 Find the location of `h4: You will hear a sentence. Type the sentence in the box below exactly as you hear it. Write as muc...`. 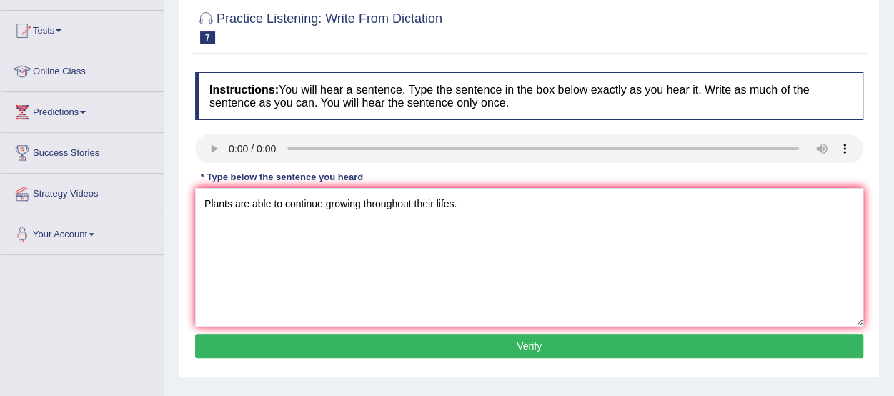

h4: You will hear a sentence. Type the sentence in the box below exactly as you hear it. Write as muc... is located at coordinates (529, 96).